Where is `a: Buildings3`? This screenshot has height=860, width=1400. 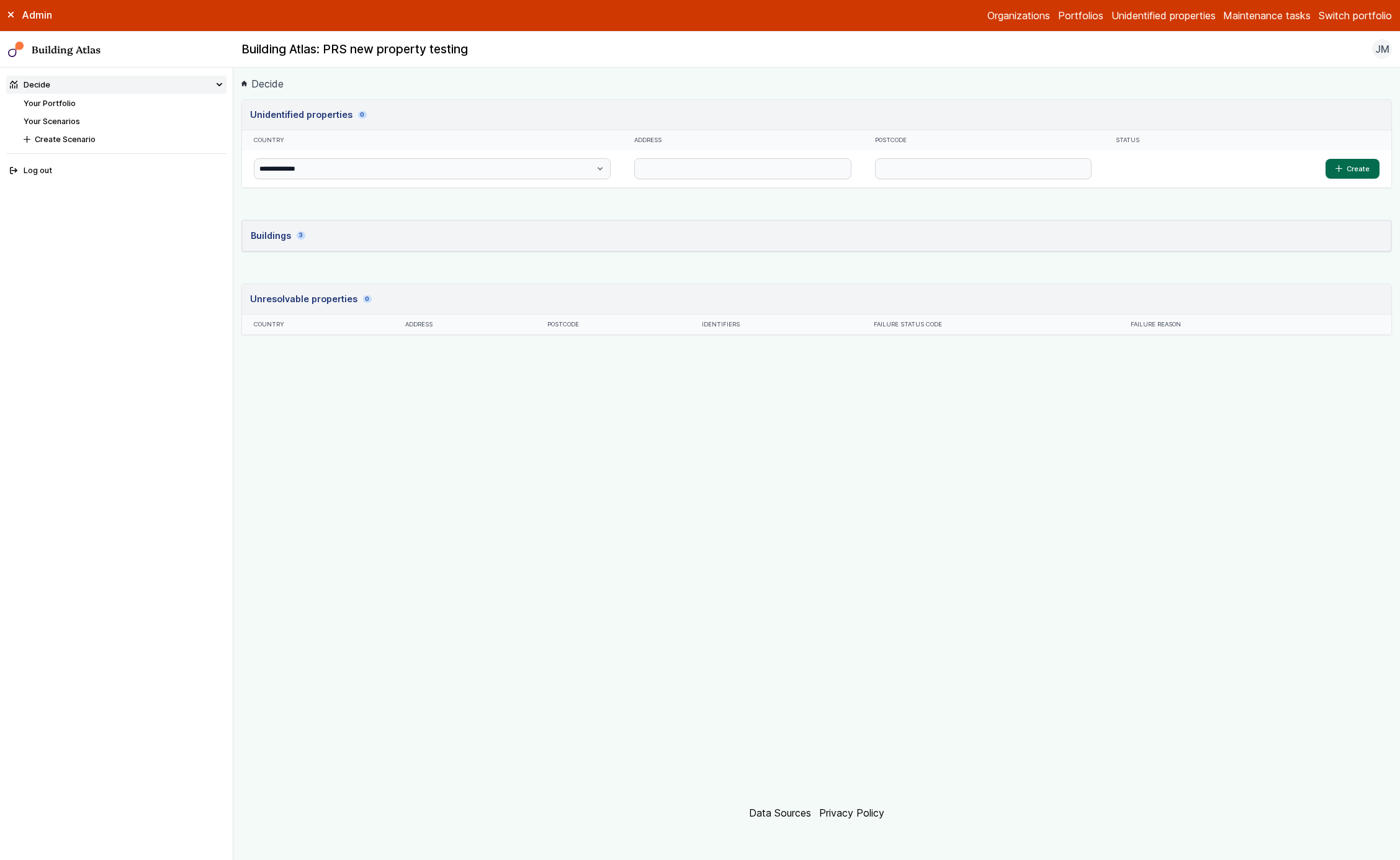 a: Buildings3 is located at coordinates (816, 236).